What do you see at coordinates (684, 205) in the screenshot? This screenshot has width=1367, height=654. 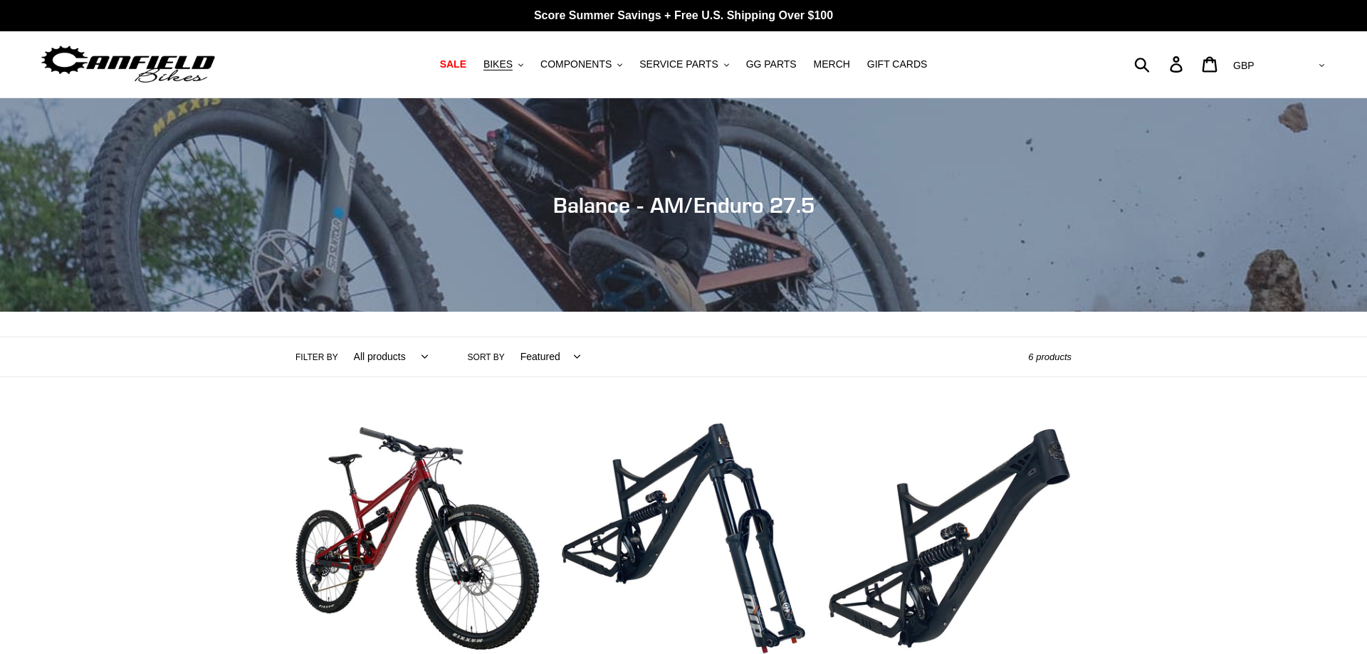 I see `span: Balance - AM/Enduro 27.5` at bounding box center [684, 205].